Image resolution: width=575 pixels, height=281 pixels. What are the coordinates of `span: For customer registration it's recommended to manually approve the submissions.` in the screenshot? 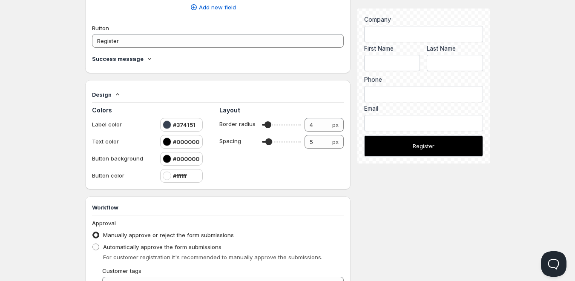 It's located at (213, 257).